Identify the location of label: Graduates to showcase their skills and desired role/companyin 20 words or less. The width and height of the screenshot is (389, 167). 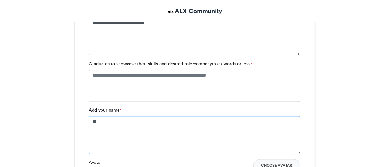
(170, 64).